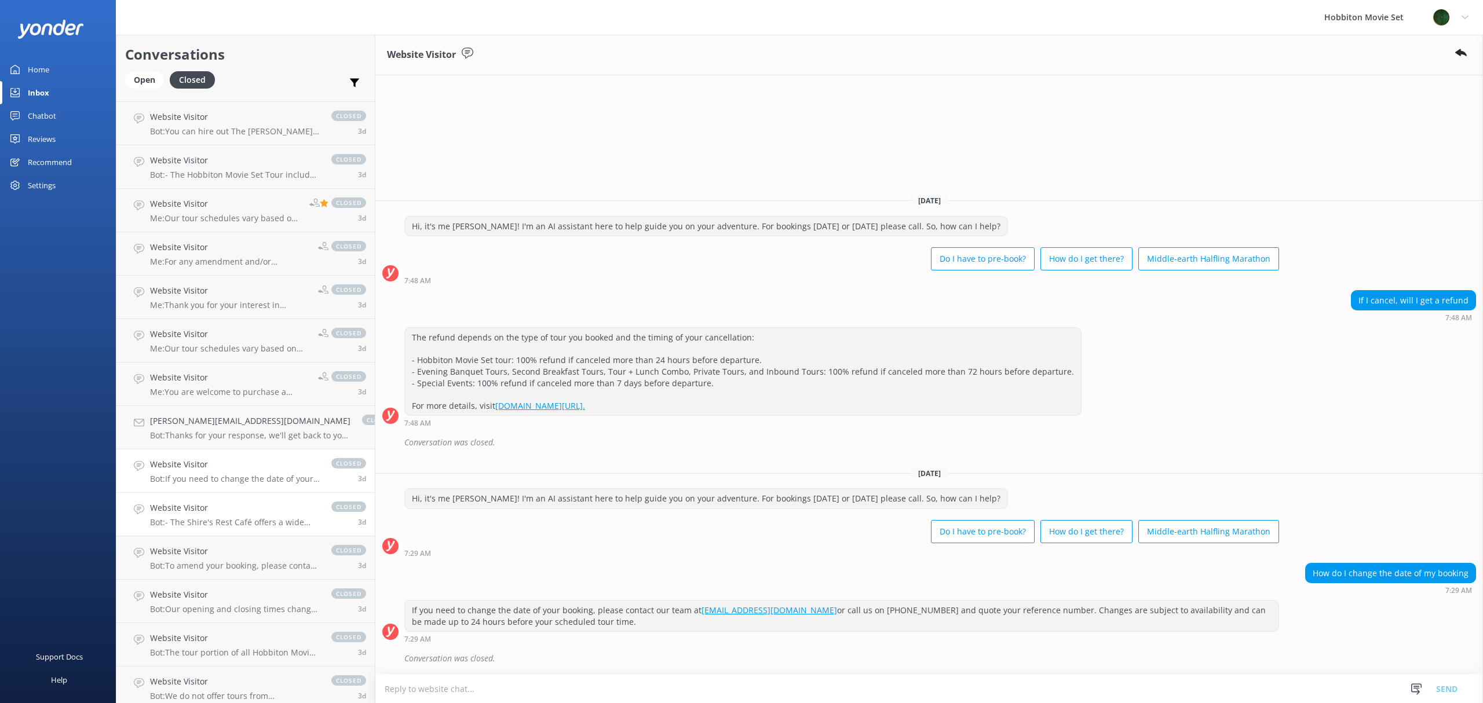 The image size is (1483, 703). What do you see at coordinates (147, 79) in the screenshot?
I see `a: Open` at bounding box center [147, 79].